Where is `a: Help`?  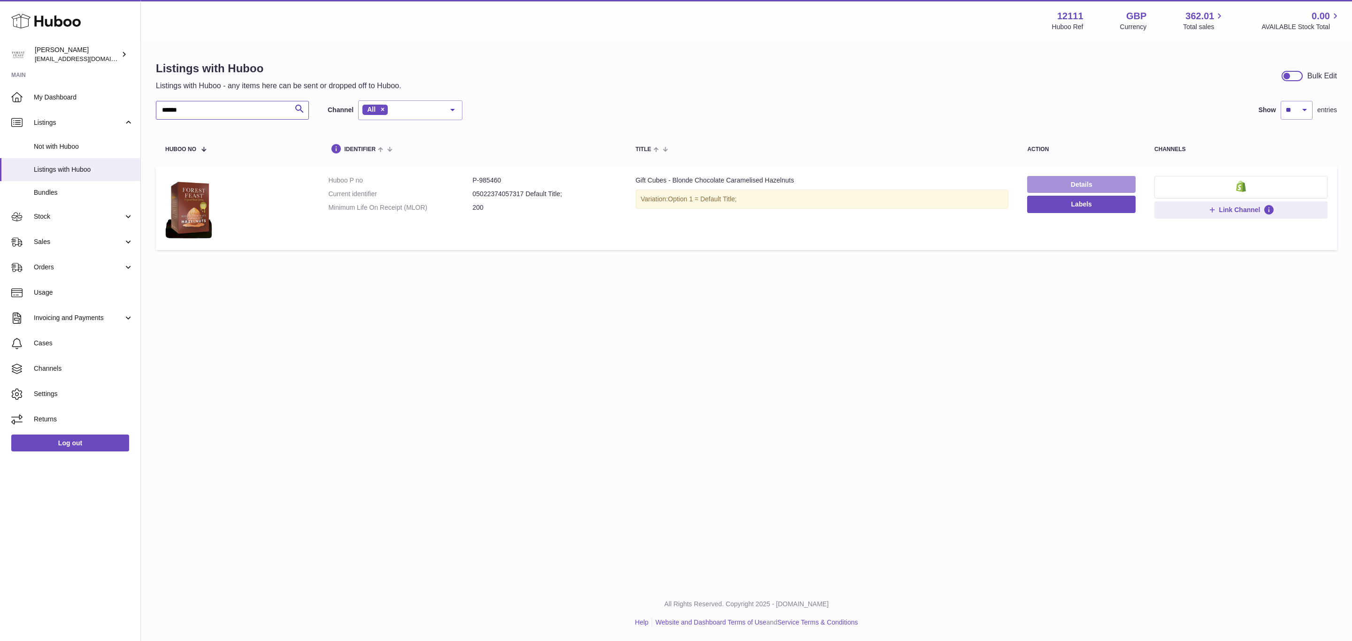
a: Help is located at coordinates (642, 622).